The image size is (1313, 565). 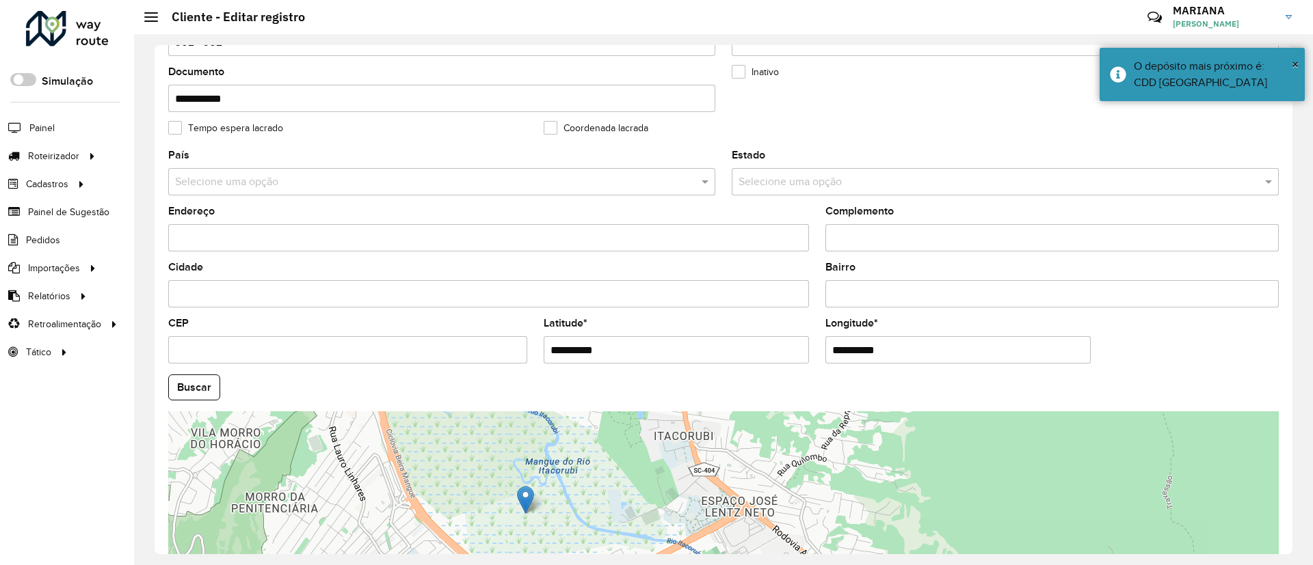 I want to click on span: Painel, so click(x=42, y=128).